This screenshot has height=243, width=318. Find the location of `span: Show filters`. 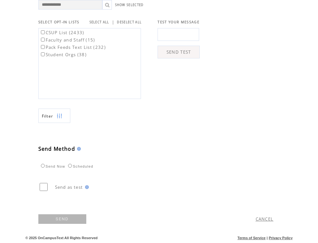

span: Show filters is located at coordinates (48, 116).